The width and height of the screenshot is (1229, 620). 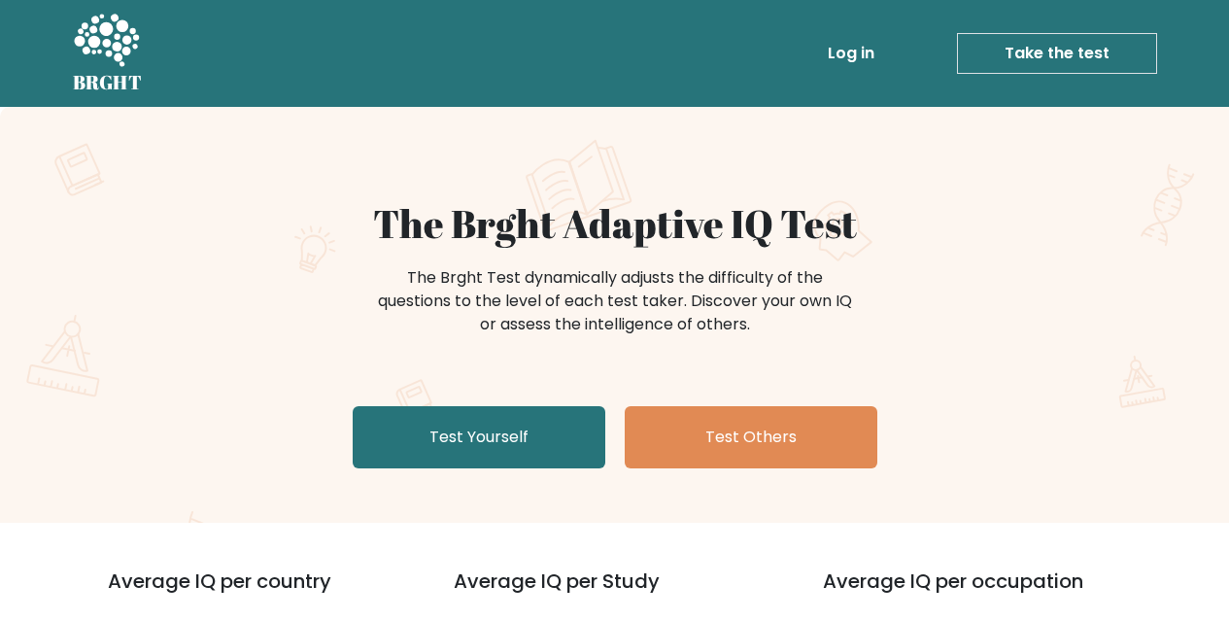 What do you see at coordinates (1057, 53) in the screenshot?
I see `a: Take the test` at bounding box center [1057, 53].